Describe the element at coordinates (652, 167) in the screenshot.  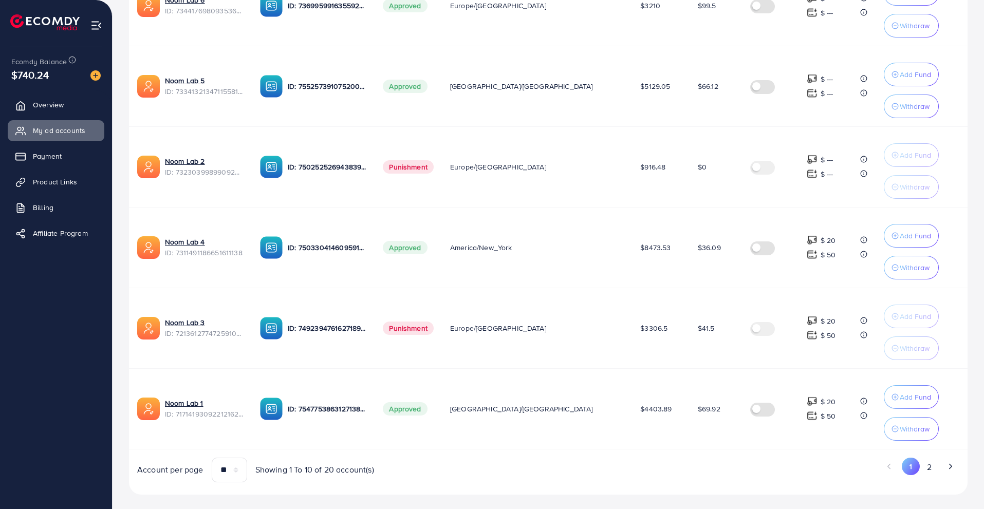
I see `span: $916.48` at that location.